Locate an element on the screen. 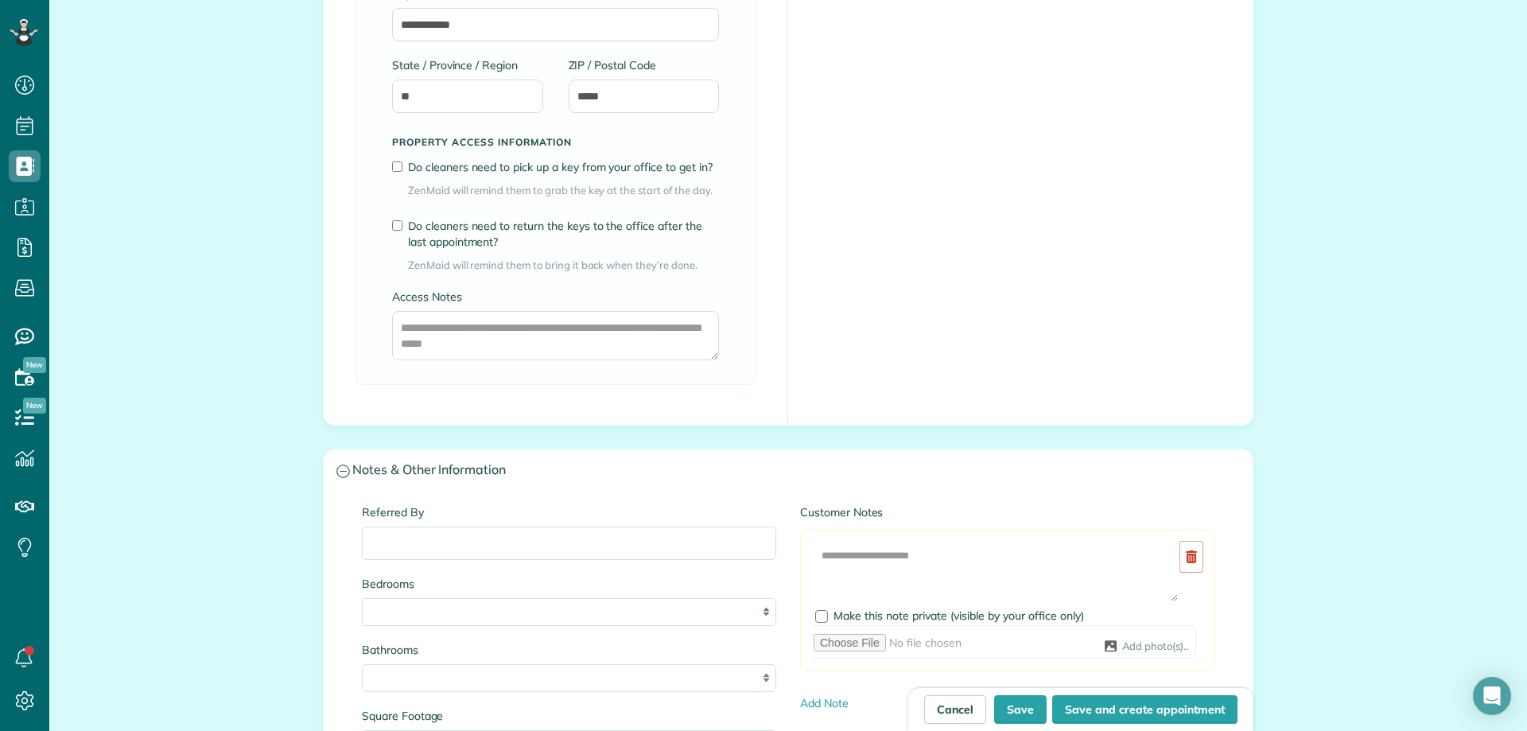  label: Do cleaners need to pick up a key from your office to get in? is located at coordinates (563, 167).